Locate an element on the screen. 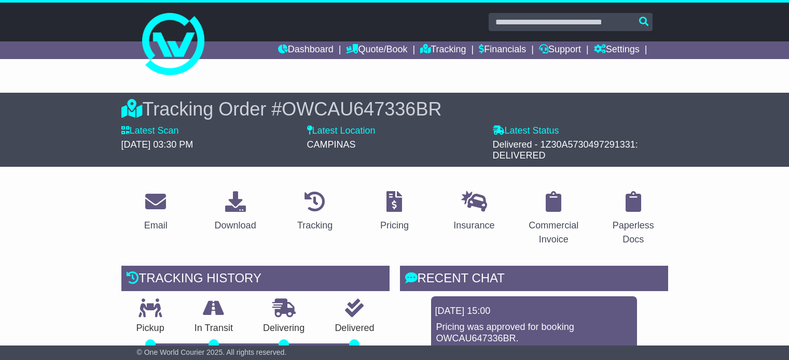  a: Insurance is located at coordinates (473, 212).